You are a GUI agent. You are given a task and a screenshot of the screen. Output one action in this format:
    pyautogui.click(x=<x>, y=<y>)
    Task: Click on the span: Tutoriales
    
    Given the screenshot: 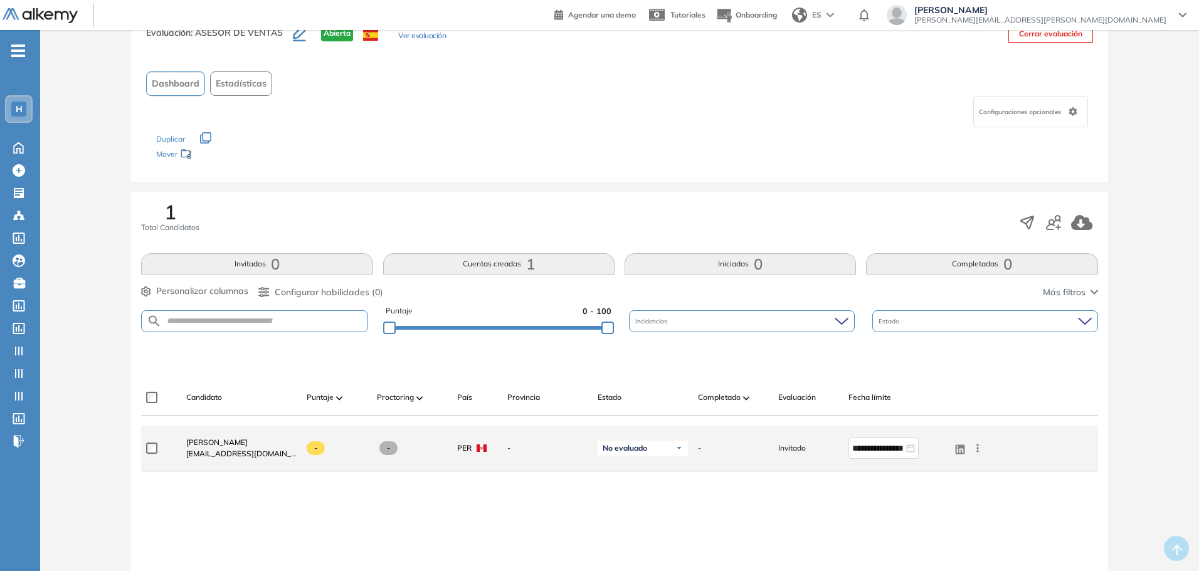 What is the action you would take?
    pyautogui.click(x=688, y=14)
    